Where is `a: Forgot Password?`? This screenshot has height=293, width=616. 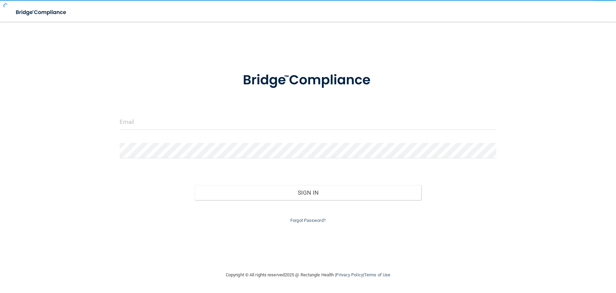 a: Forgot Password? is located at coordinates (308, 220).